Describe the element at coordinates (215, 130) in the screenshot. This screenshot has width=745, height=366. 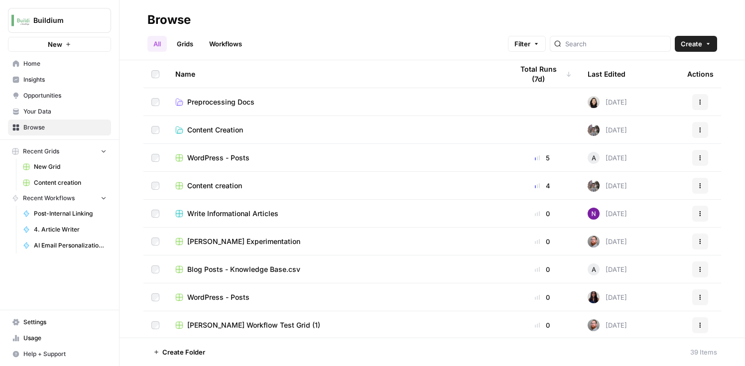
I see `span: Content Creation` at that location.